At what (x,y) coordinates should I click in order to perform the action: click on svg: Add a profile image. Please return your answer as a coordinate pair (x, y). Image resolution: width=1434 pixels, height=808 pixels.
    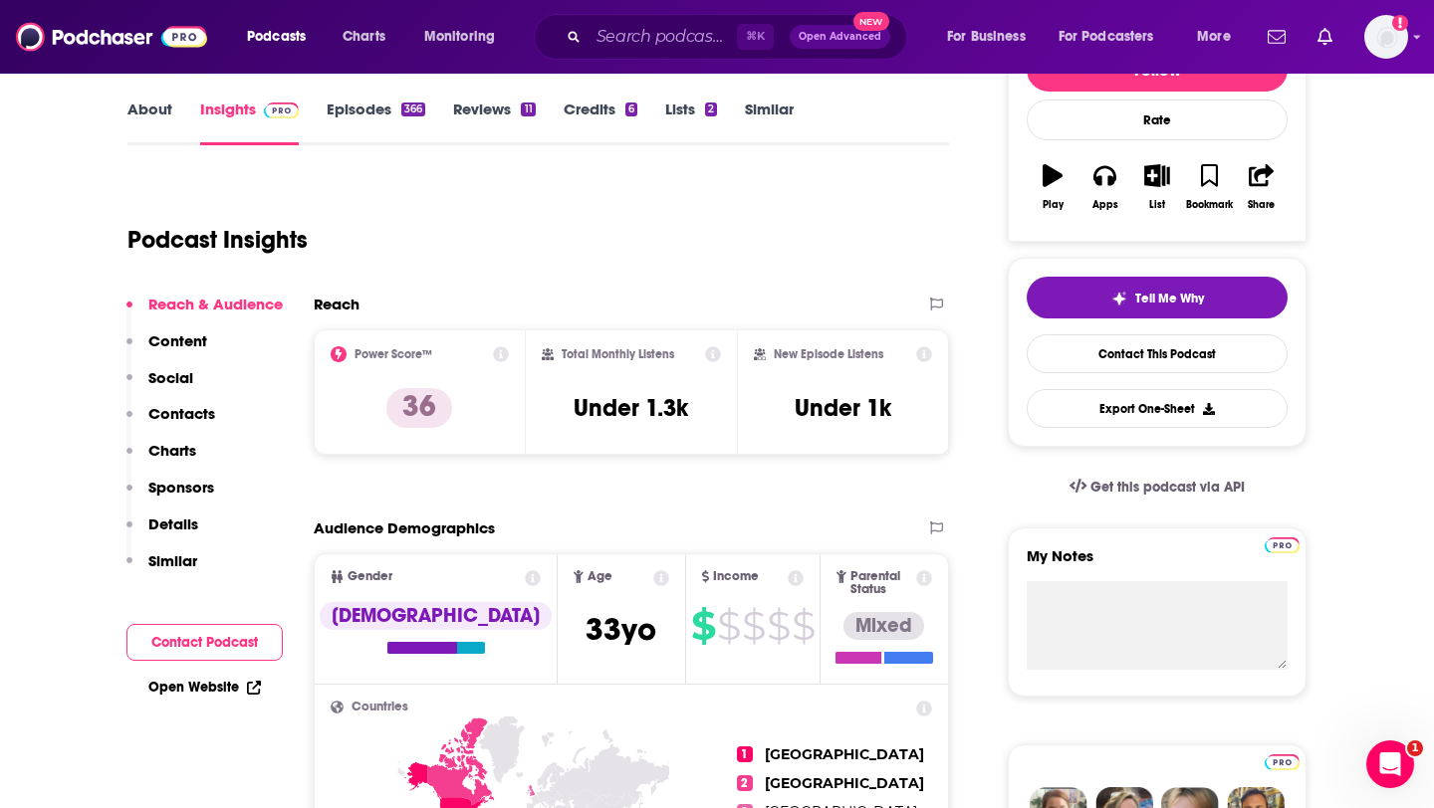
    Looking at the image, I should click on (1400, 23).